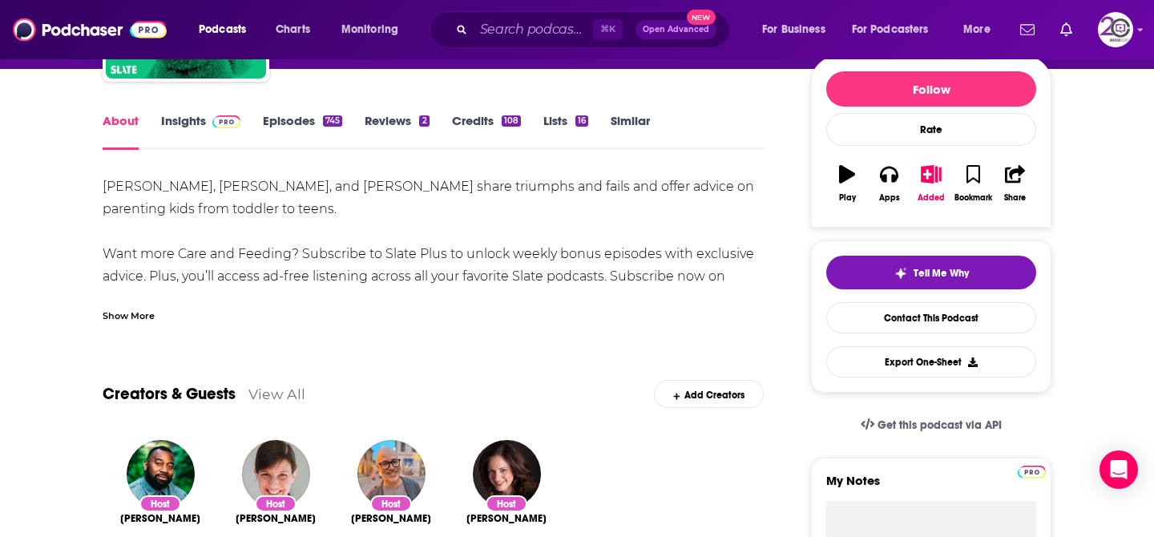  Describe the element at coordinates (973, 183) in the screenshot. I see `button: Bookmark` at that location.